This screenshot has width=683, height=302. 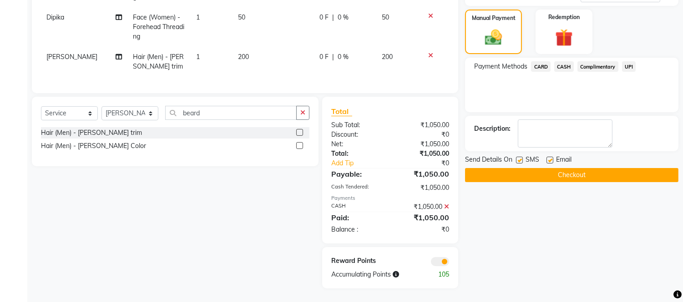 I want to click on div: Net:, so click(x=357, y=144).